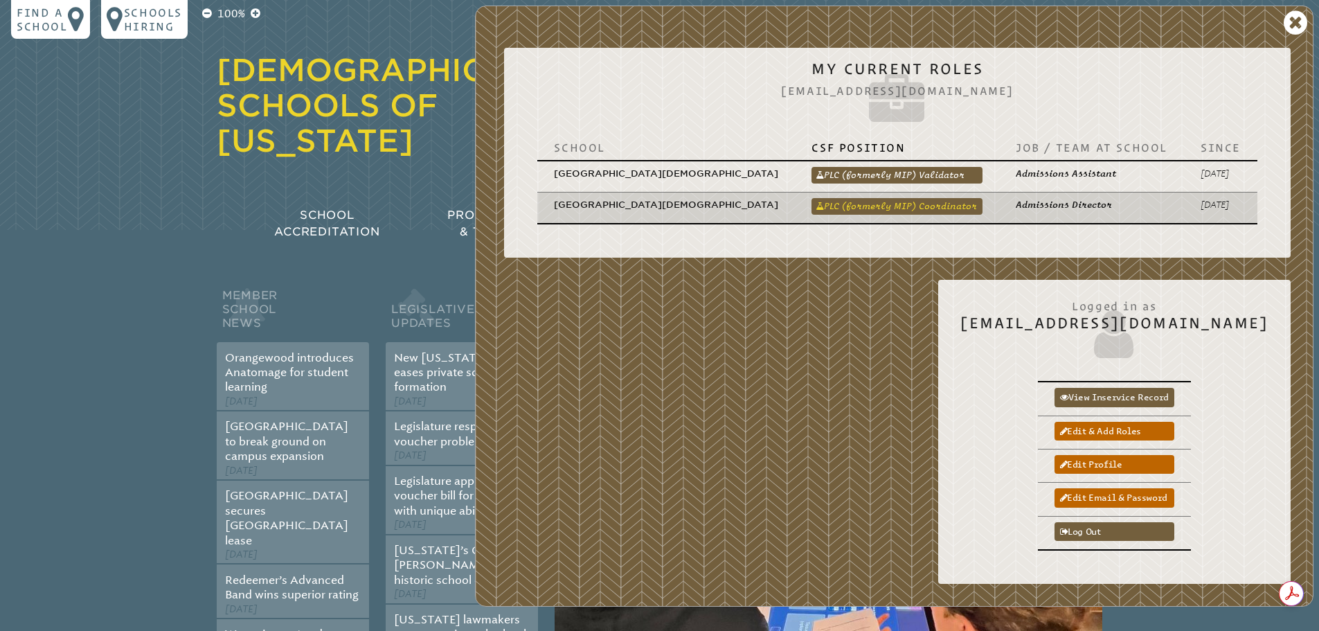 Image resolution: width=1319 pixels, height=631 pixels. Describe the element at coordinates (548, 223) in the screenshot. I see `span: Professional Development & Teacher Certification` at that location.